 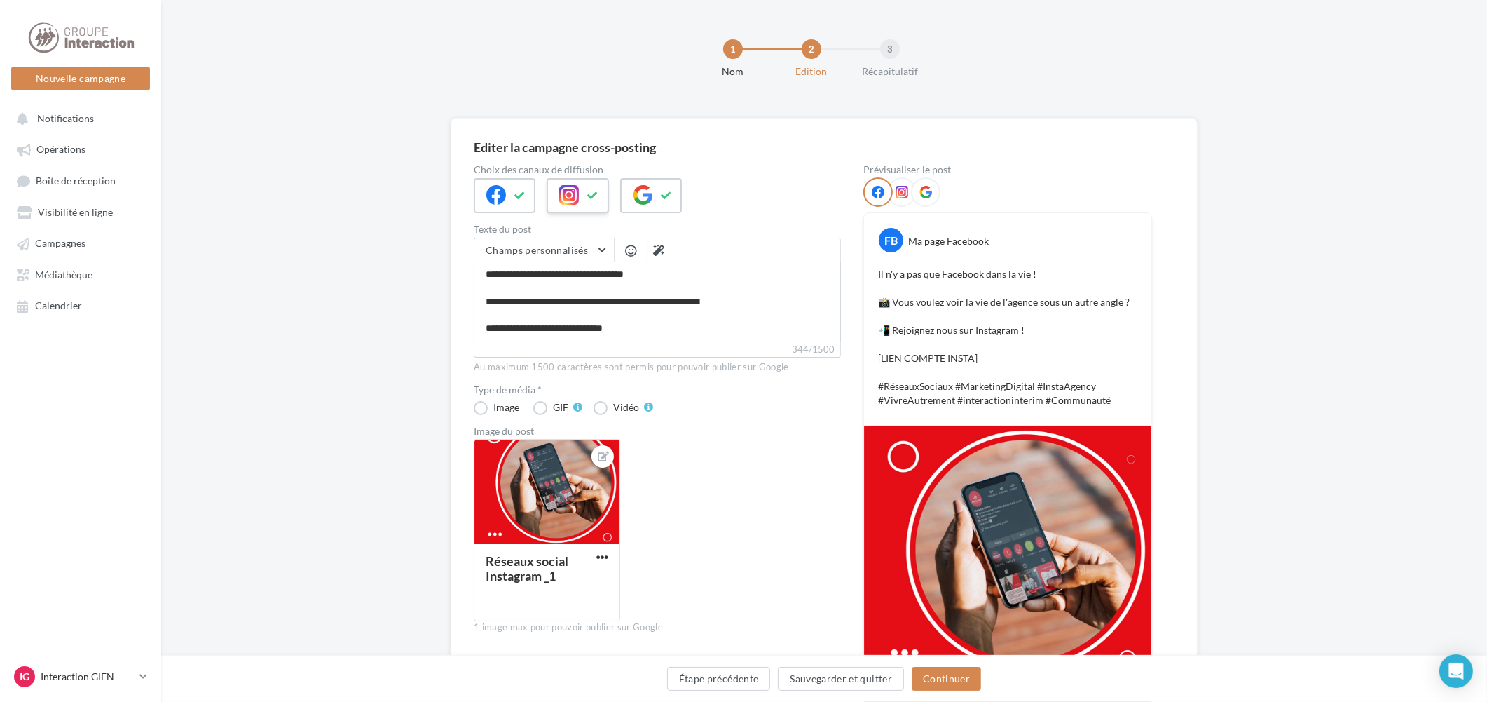 I want to click on a: Boîte de réception, so click(x=81, y=180).